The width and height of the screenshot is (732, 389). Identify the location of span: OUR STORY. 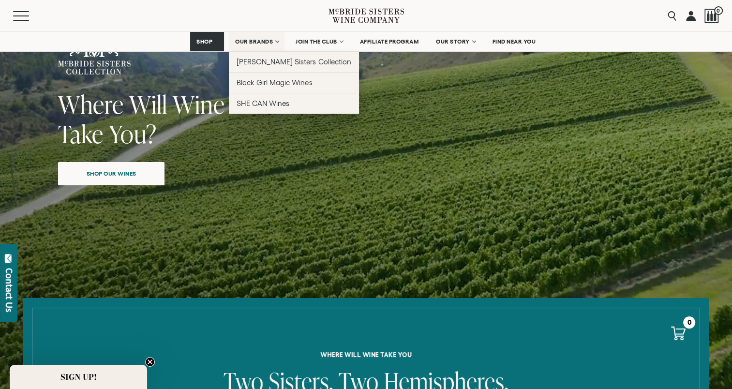
(453, 42).